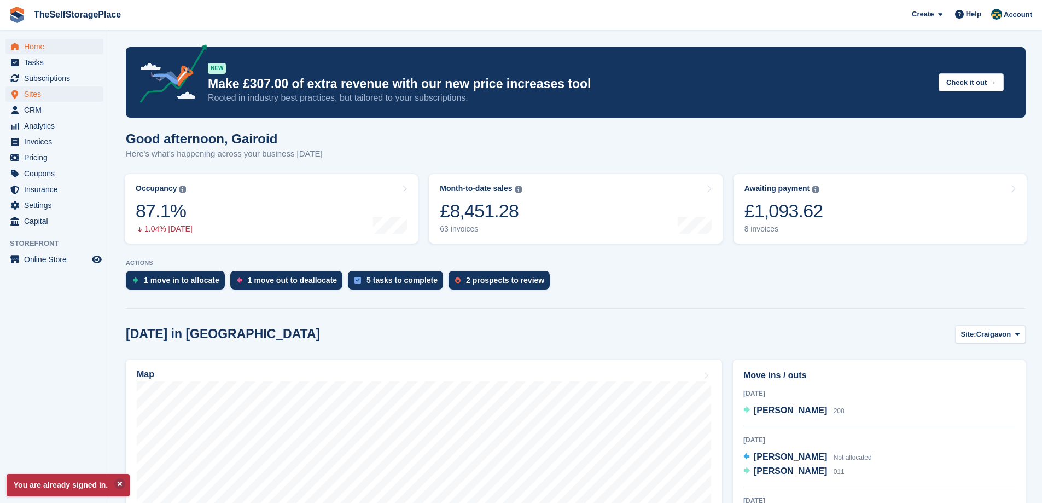 This screenshot has width=1042, height=503. What do you see at coordinates (879, 375) in the screenshot?
I see `h2: Move ins / outs` at bounding box center [879, 375].